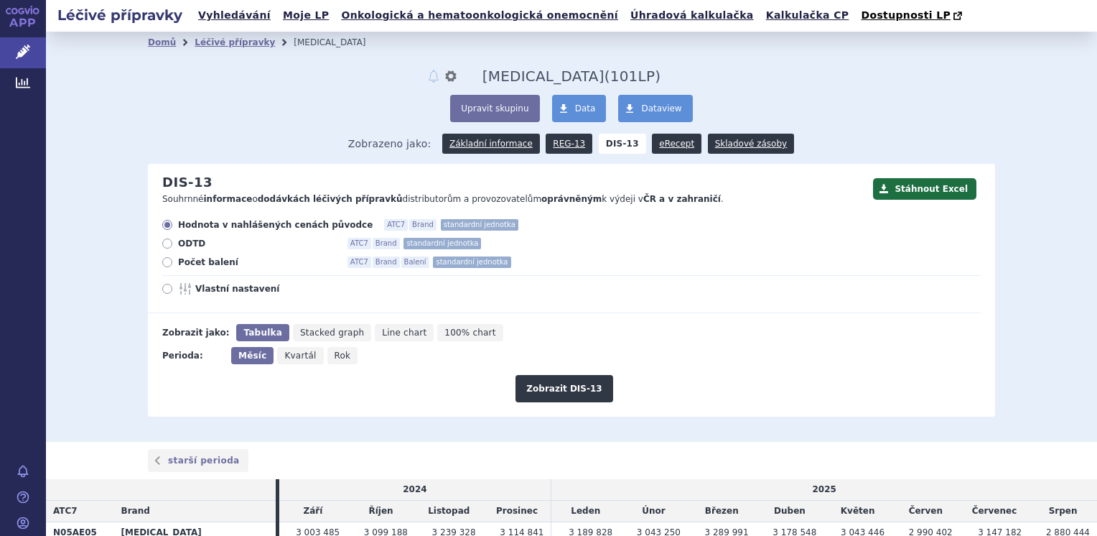 This screenshot has height=536, width=1097. Describe the element at coordinates (514, 199) in the screenshot. I see `p: Souhrnné o distributorům a provozovatelům k výdeji v .` at that location.